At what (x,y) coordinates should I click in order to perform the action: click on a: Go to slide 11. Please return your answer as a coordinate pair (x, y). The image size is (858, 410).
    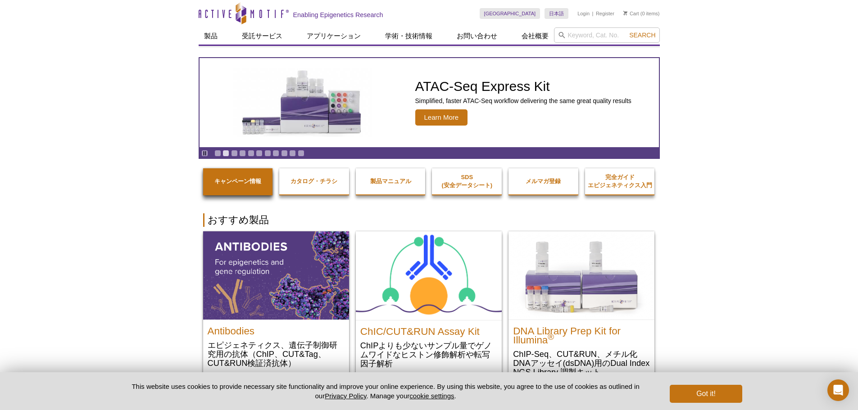
    Looking at the image, I should click on (301, 153).